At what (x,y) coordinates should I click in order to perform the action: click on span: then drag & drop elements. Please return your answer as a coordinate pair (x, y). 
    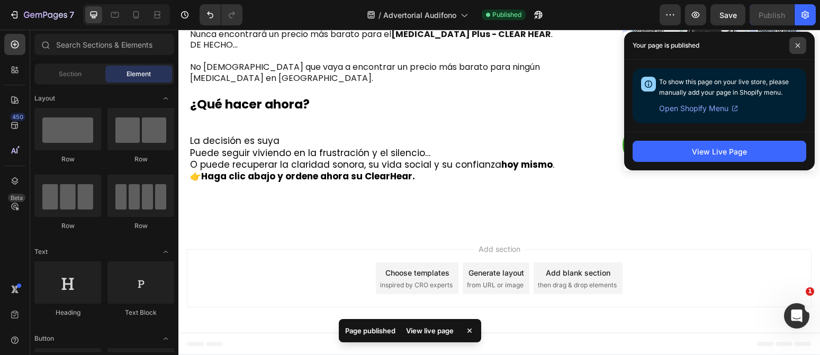
    Looking at the image, I should click on (399, 256).